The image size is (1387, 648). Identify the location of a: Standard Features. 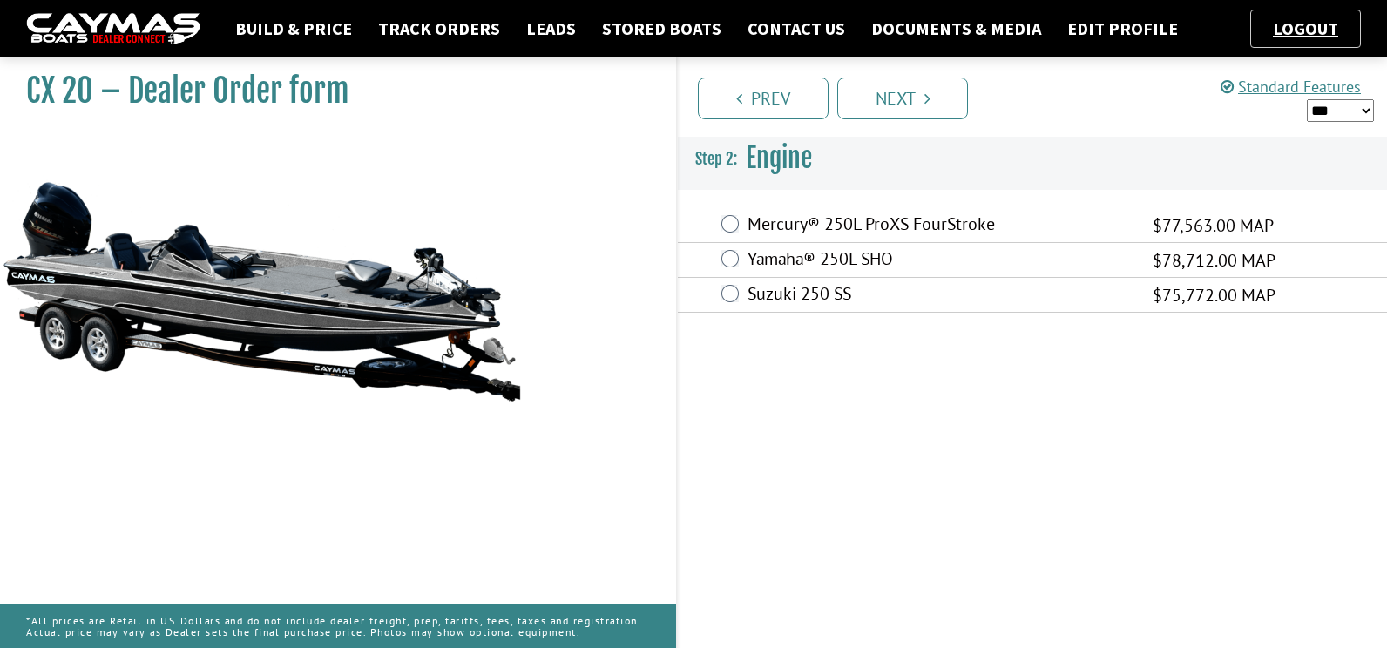
(1290, 86).